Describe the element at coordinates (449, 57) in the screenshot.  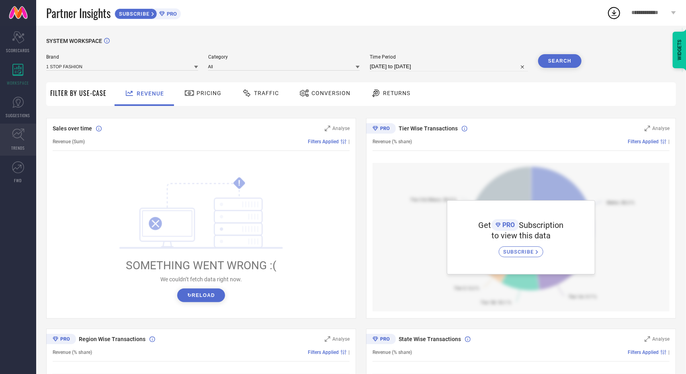
I see `span: Time Period` at that location.